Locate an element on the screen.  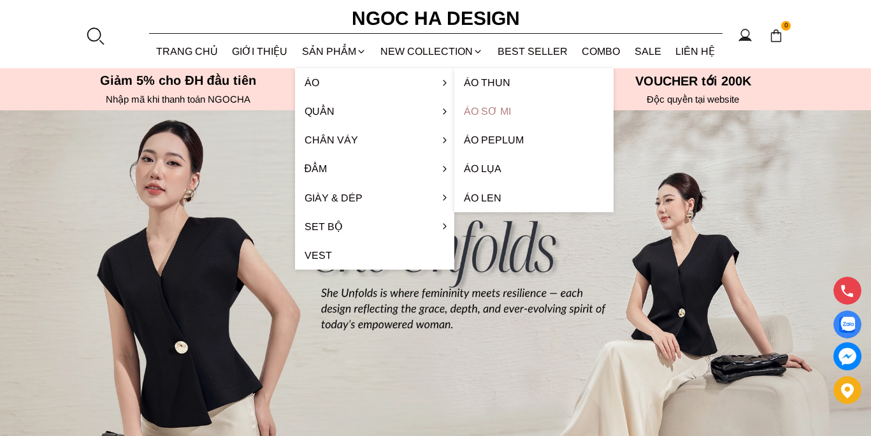
a: Chân váy is located at coordinates (375, 140).